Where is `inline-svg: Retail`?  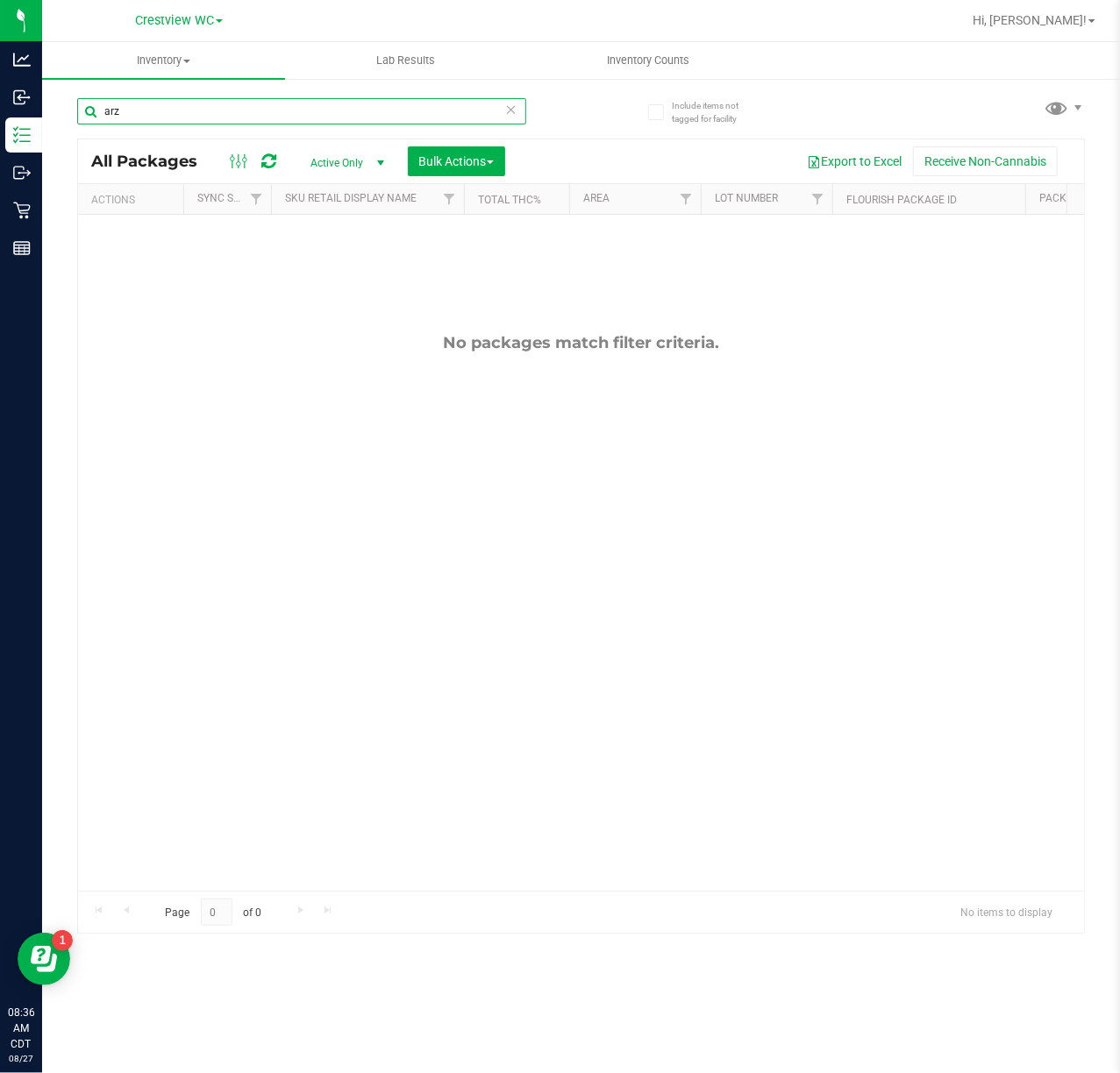 inline-svg: Retail is located at coordinates (22, 210).